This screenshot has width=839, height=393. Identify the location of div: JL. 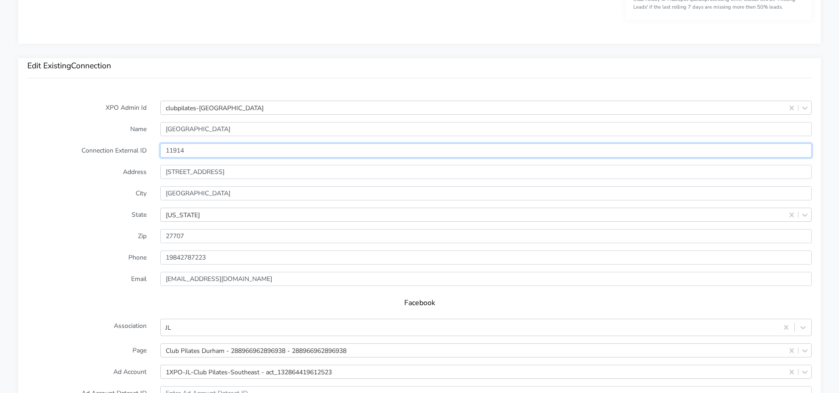
(168, 327).